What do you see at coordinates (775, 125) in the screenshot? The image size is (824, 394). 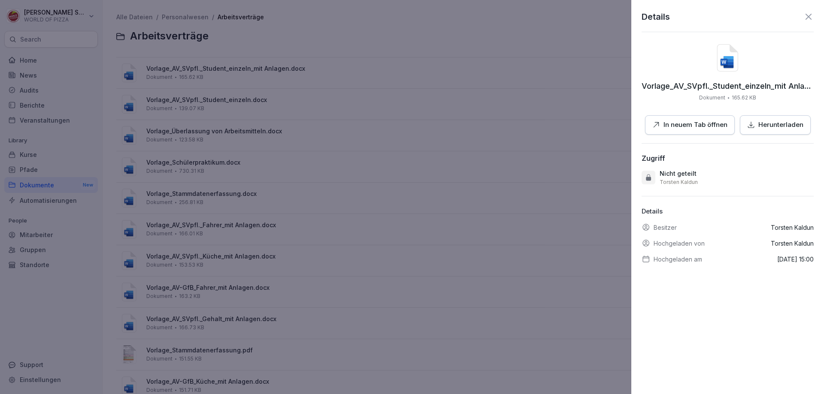 I see `button: Herunterladen` at bounding box center [775, 125].